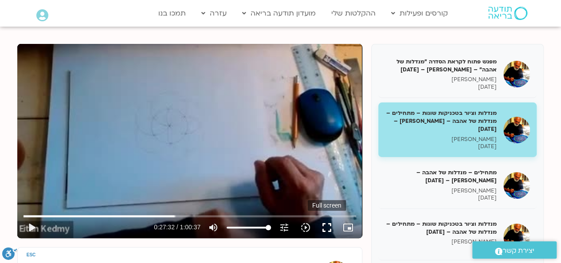 The image size is (561, 263). Describe the element at coordinates (172, 13) in the screenshot. I see `a: תמכו בנו` at that location.